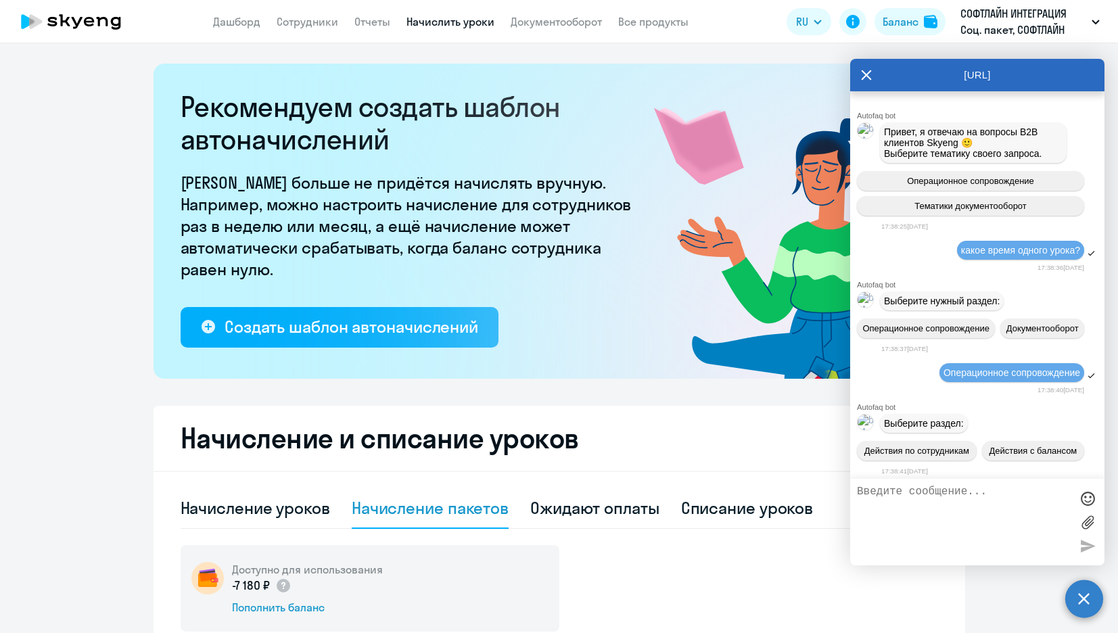 This screenshot has width=1118, height=633. I want to click on div: Баланс, so click(900, 22).